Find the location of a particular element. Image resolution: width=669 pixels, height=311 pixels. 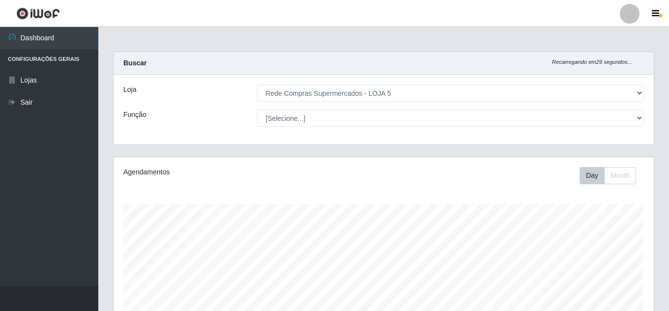

img: CoreUI Logo is located at coordinates (38, 13).